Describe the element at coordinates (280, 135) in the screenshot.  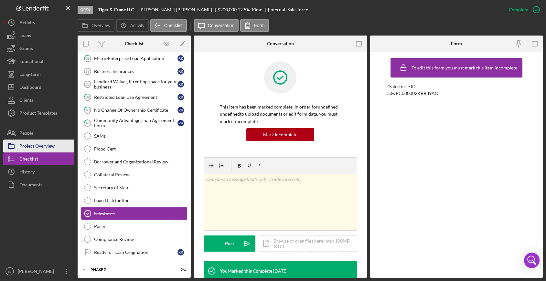
I see `button: Mark Incomplete` at that location.